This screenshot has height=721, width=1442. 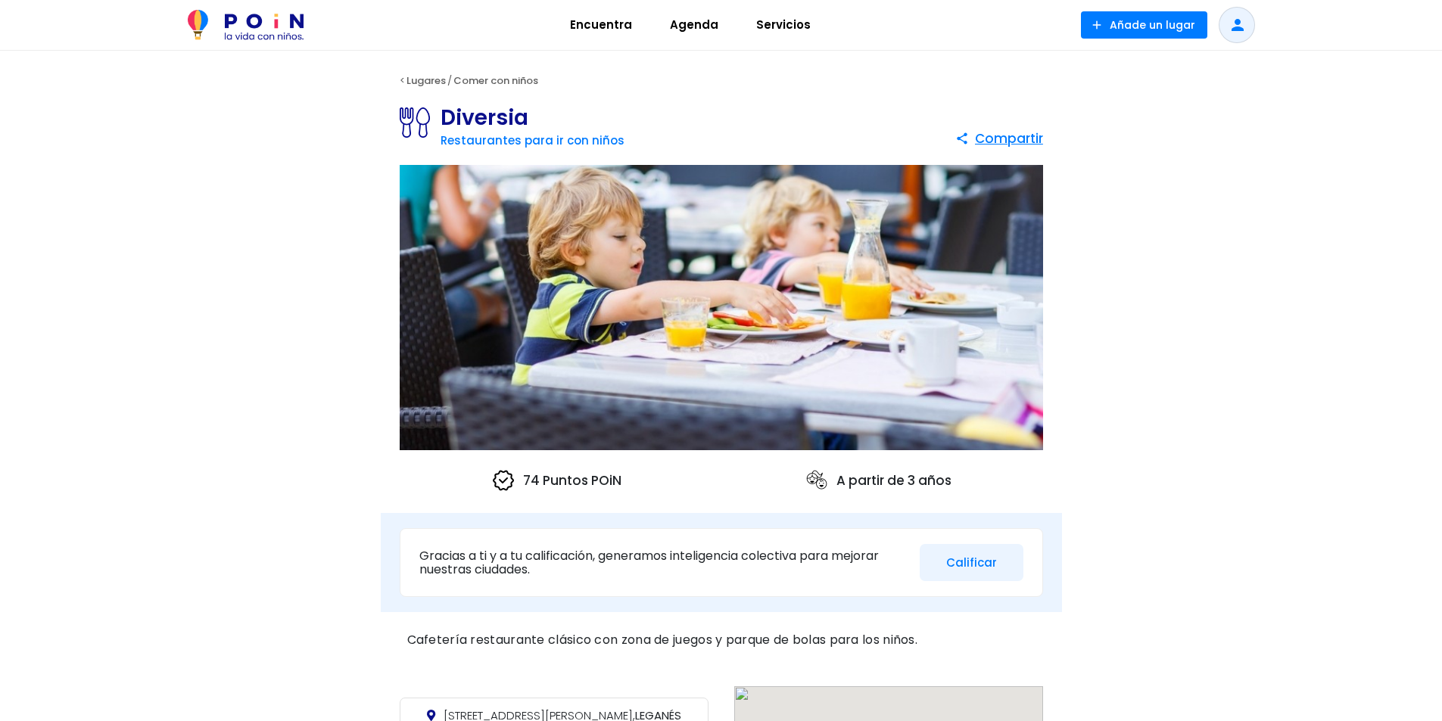 What do you see at coordinates (694, 25) in the screenshot?
I see `a: Agenda` at bounding box center [694, 25].